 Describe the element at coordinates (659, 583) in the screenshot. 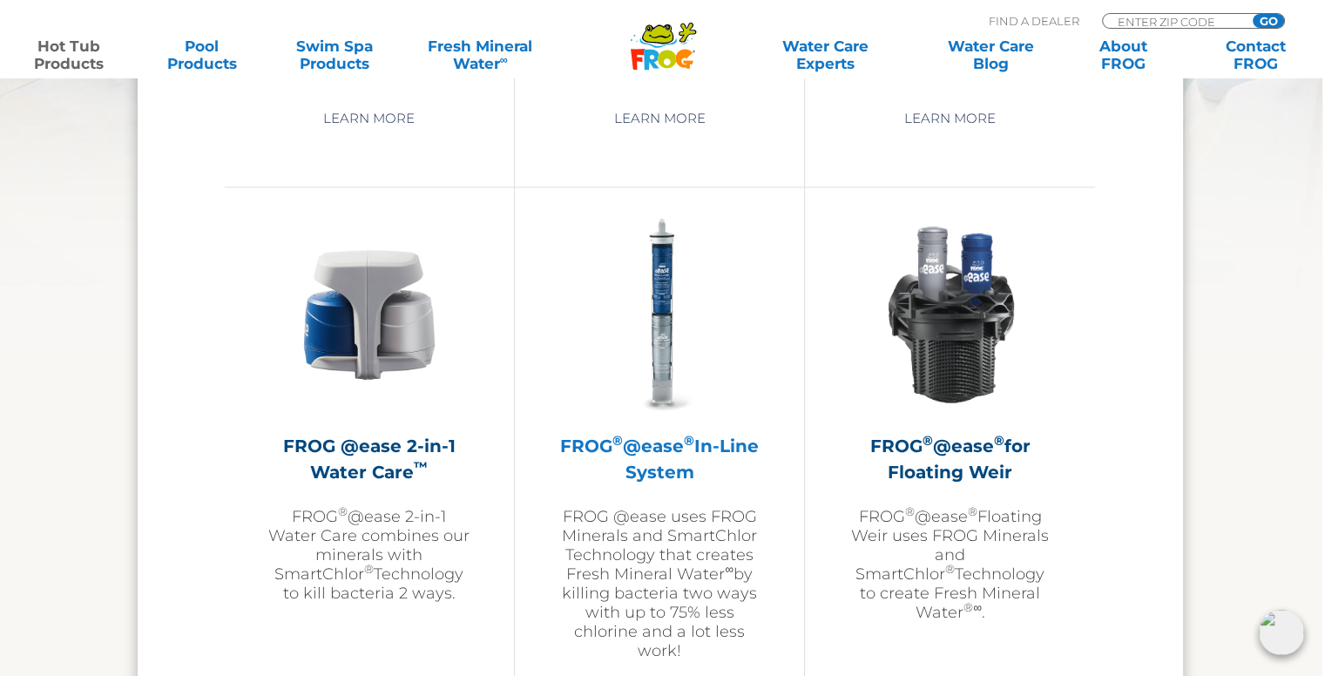

I see `p: FROG @ease uses FROG Minerals and SmartChlor Technology that creates Fresh Mineral Water by killi...` at that location.